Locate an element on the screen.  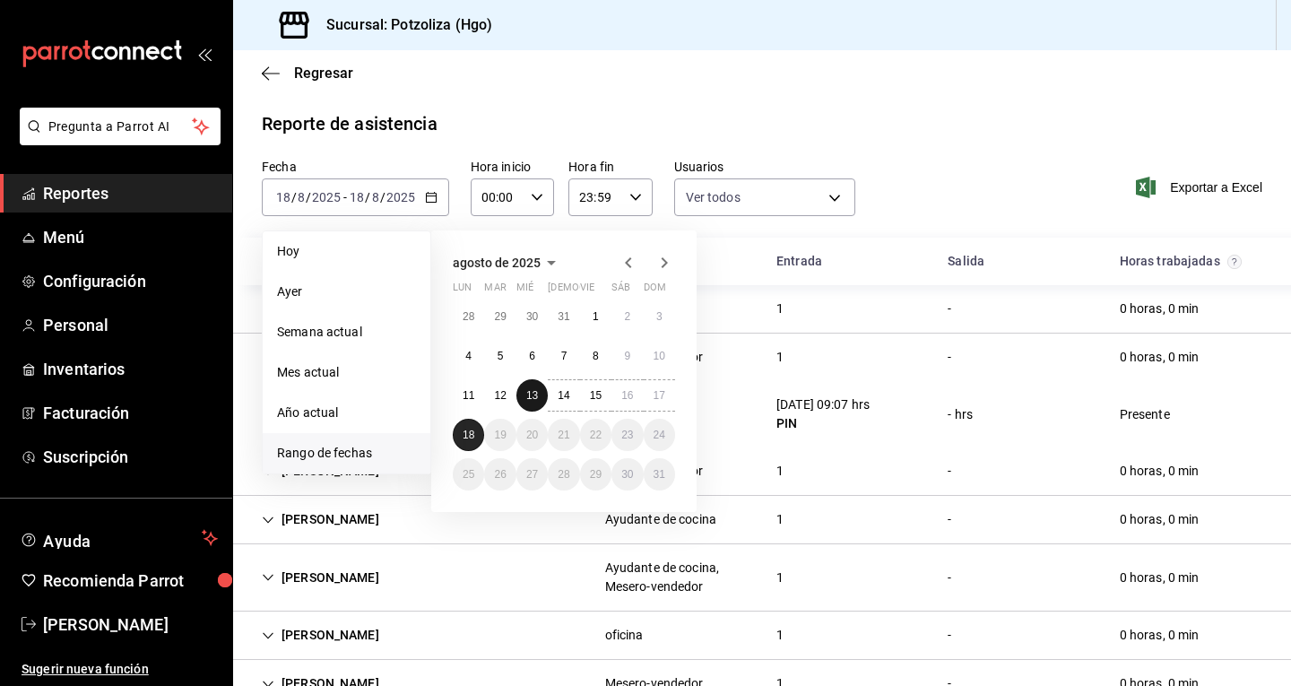
span: Ver todos is located at coordinates (713, 197).